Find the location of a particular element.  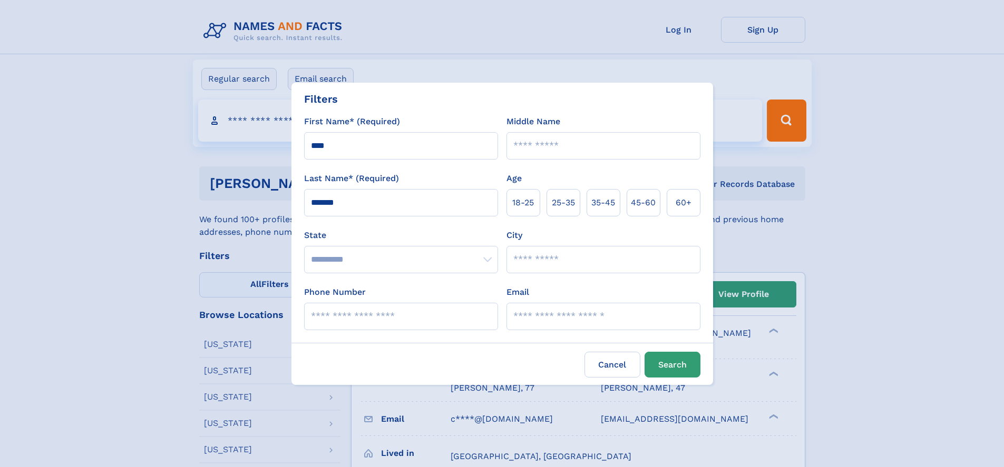

button: Search is located at coordinates (672, 365).